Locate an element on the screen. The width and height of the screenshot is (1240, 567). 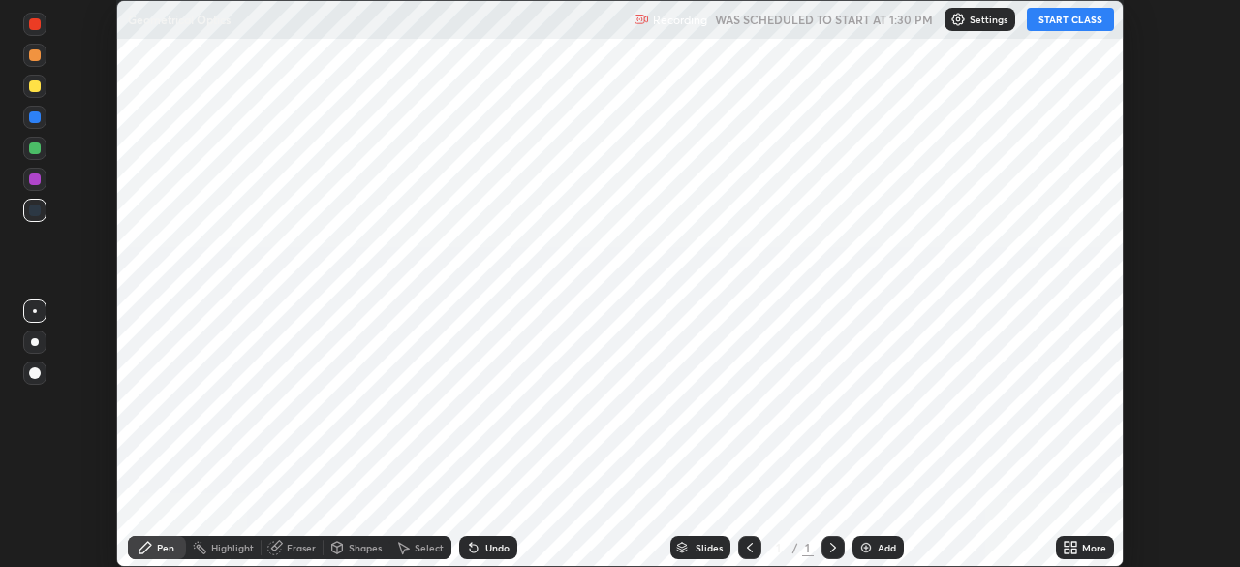
div: Add is located at coordinates (886, 547).